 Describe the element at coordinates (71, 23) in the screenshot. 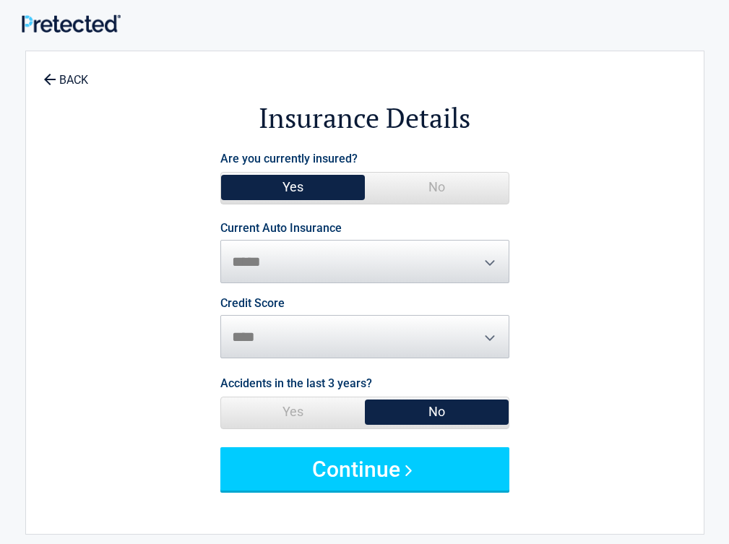

I see `img: Main Logo` at that location.